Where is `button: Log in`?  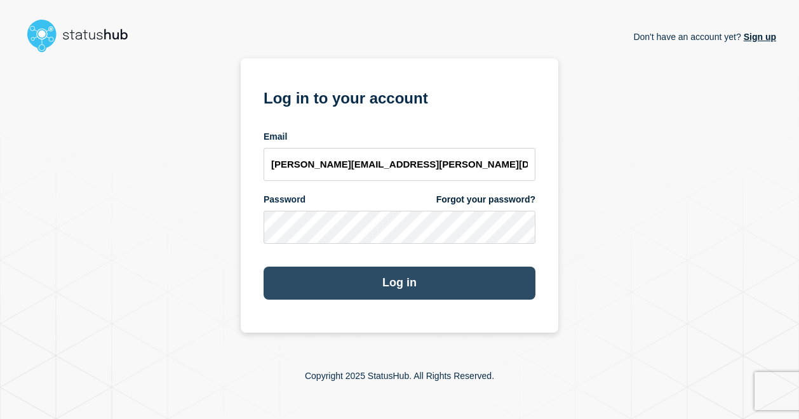
button: Log in is located at coordinates (399, 283).